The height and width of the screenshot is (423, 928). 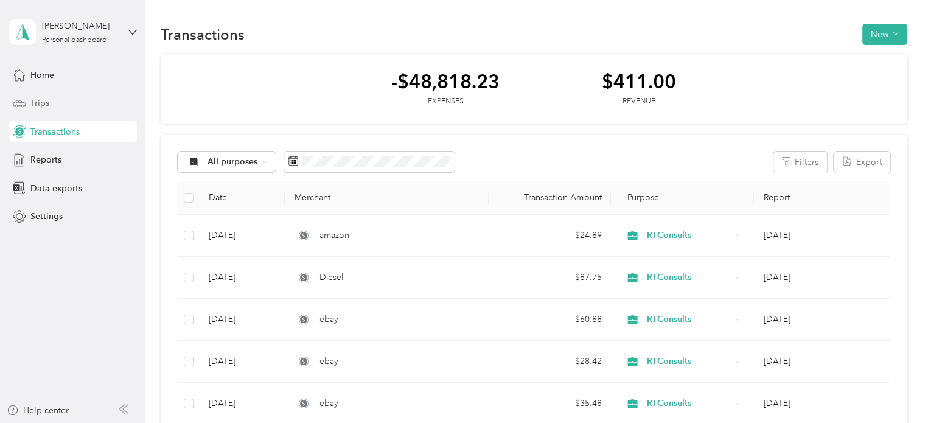 I want to click on div: Help center, so click(x=38, y=410).